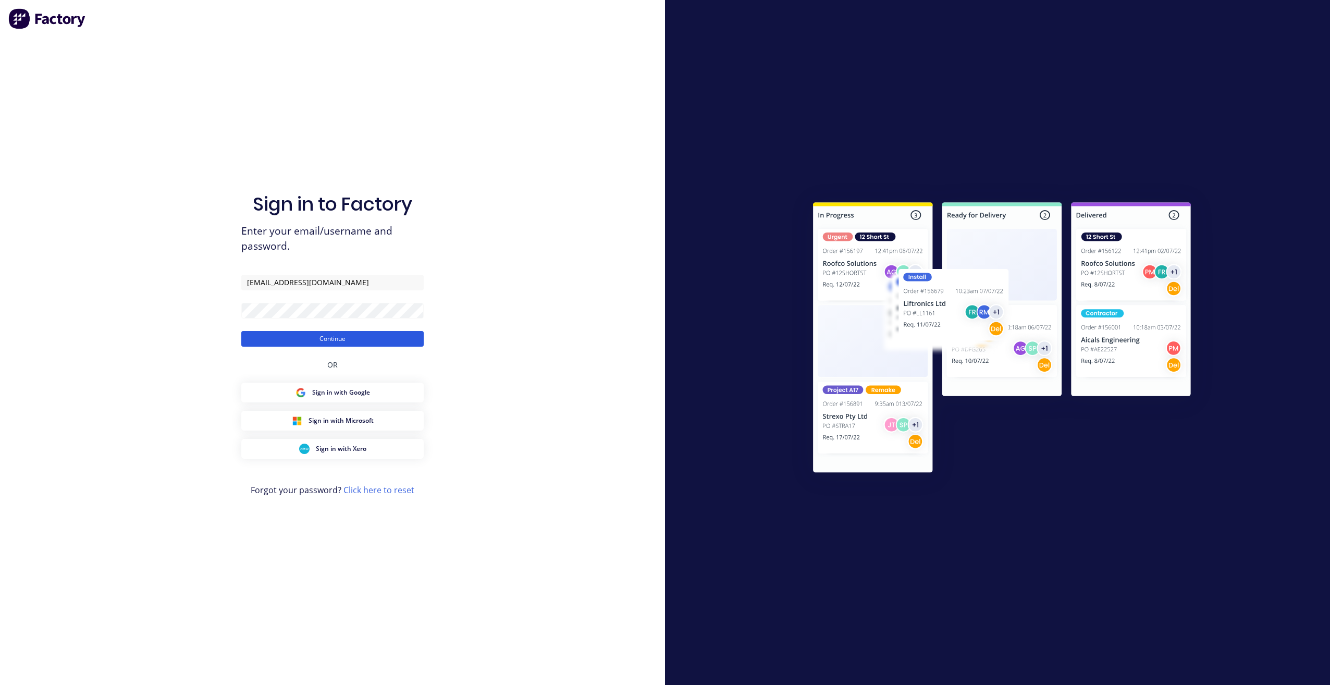 The image size is (1330, 685). What do you see at coordinates (341, 449) in the screenshot?
I see `span: Sign in with Xero` at bounding box center [341, 449].